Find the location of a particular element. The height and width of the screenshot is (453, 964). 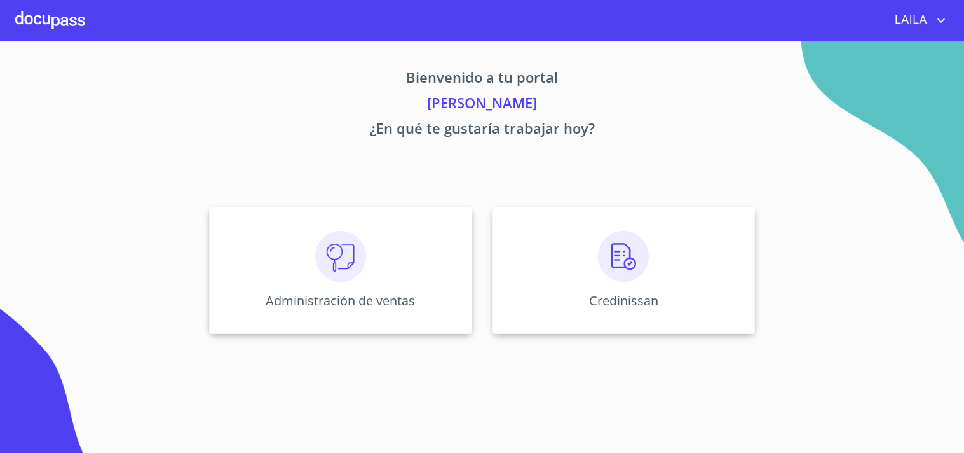

button: account of current user is located at coordinates (917, 20).